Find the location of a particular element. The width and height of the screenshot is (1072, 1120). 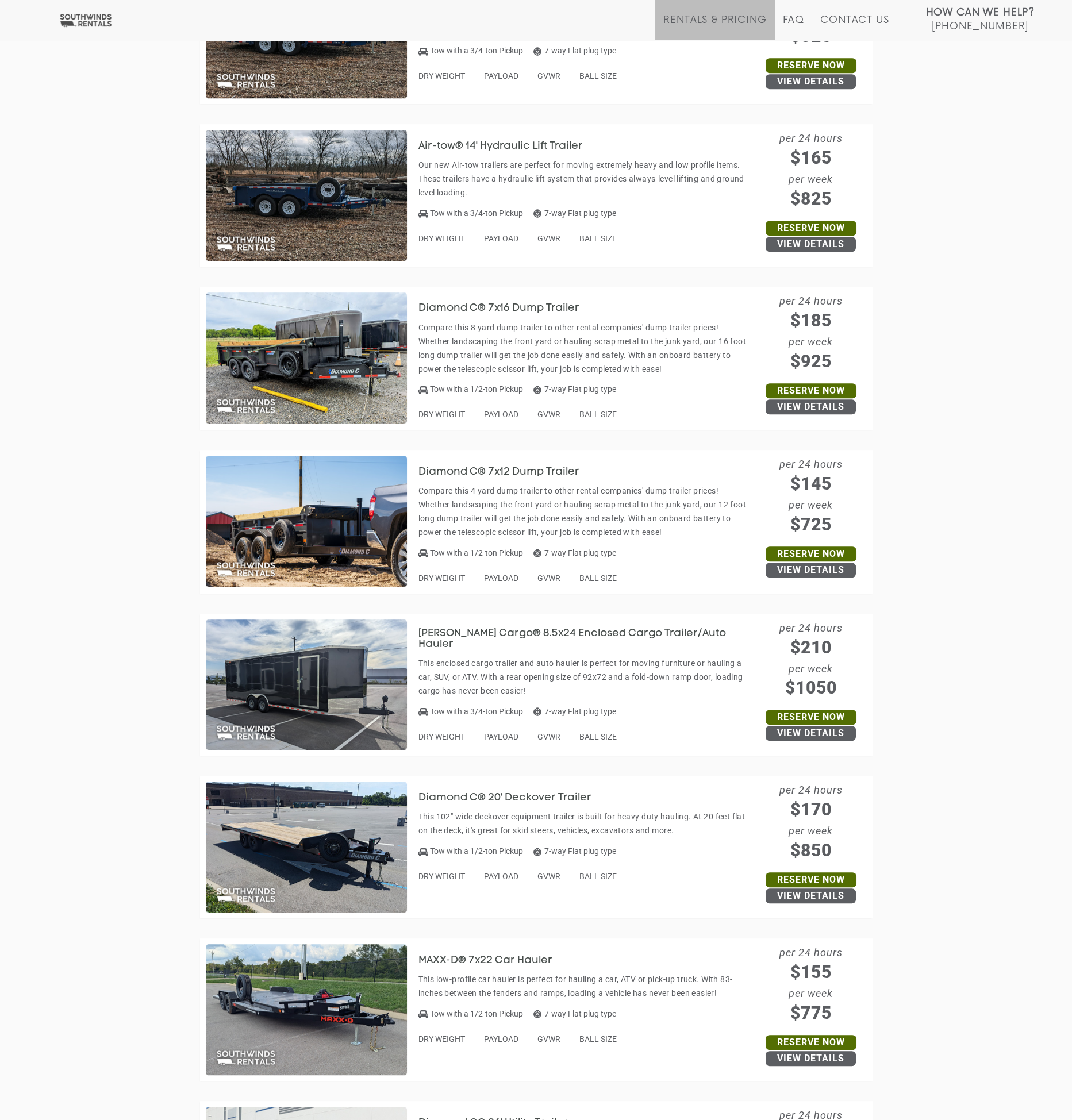

h3: Air-tow® 14' Hydraulic Lift Trailer is located at coordinates (509, 147).